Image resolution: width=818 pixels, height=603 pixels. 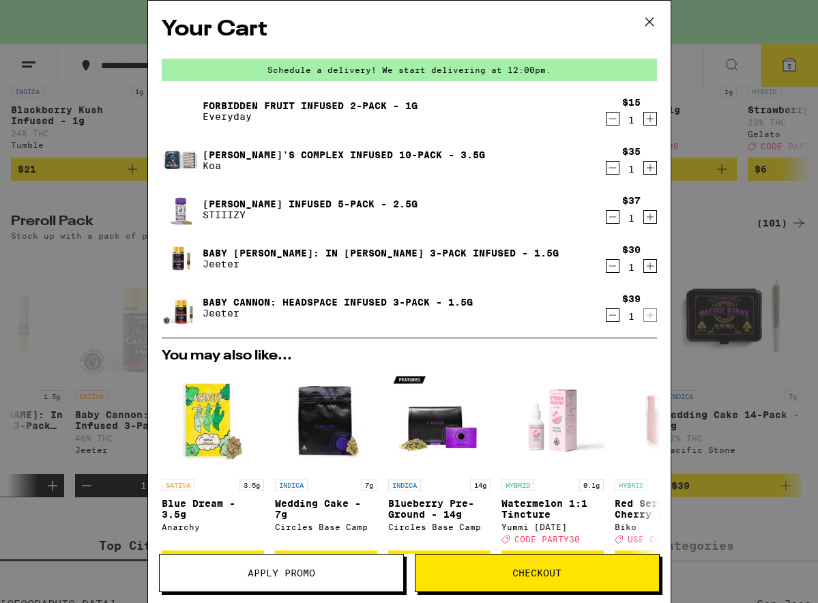 I want to click on p: Everyday, so click(x=310, y=117).